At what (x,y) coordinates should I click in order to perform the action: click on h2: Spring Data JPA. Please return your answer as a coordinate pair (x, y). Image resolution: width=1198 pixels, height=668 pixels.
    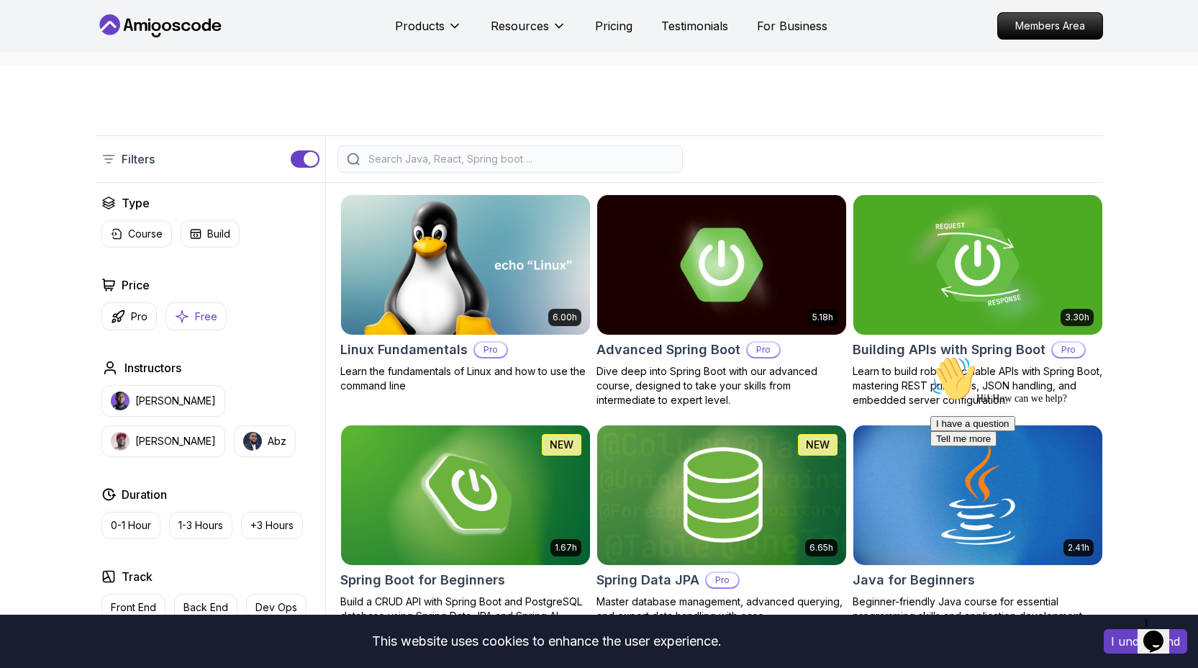
    Looking at the image, I should click on (648, 580).